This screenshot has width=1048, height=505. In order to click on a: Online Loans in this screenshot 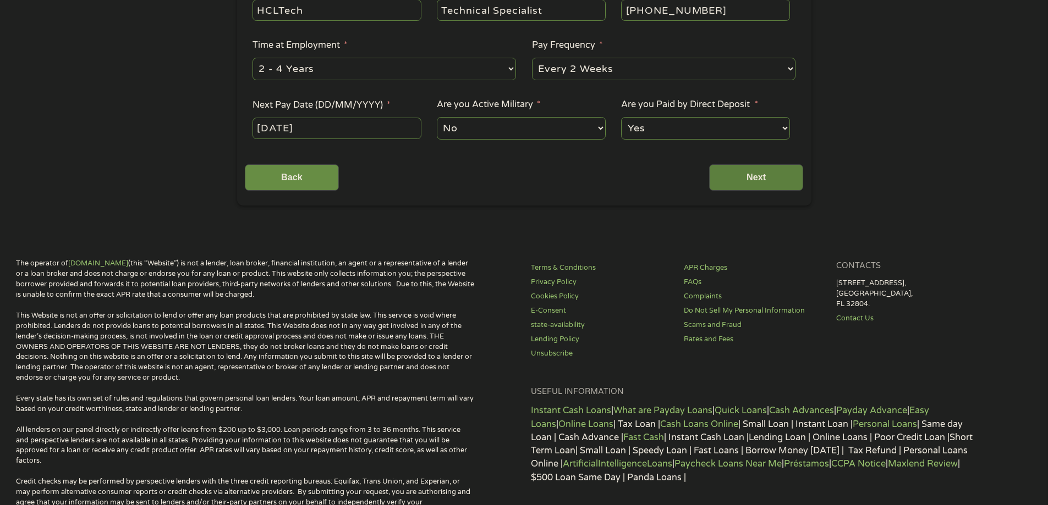, I will do `click(586, 425)`.